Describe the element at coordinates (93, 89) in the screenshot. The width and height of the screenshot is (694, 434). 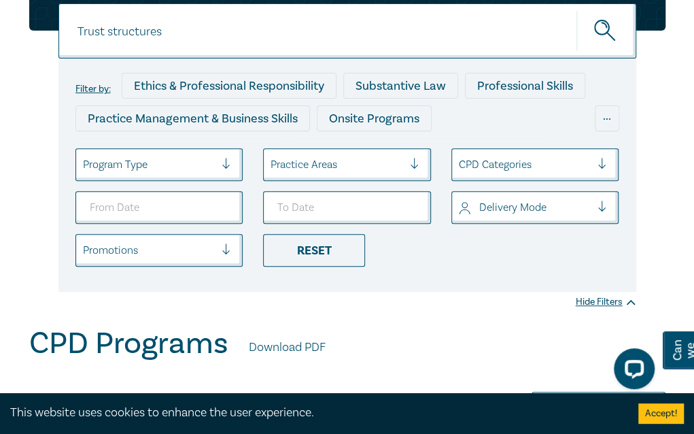
I see `label: Filter by:` at that location.